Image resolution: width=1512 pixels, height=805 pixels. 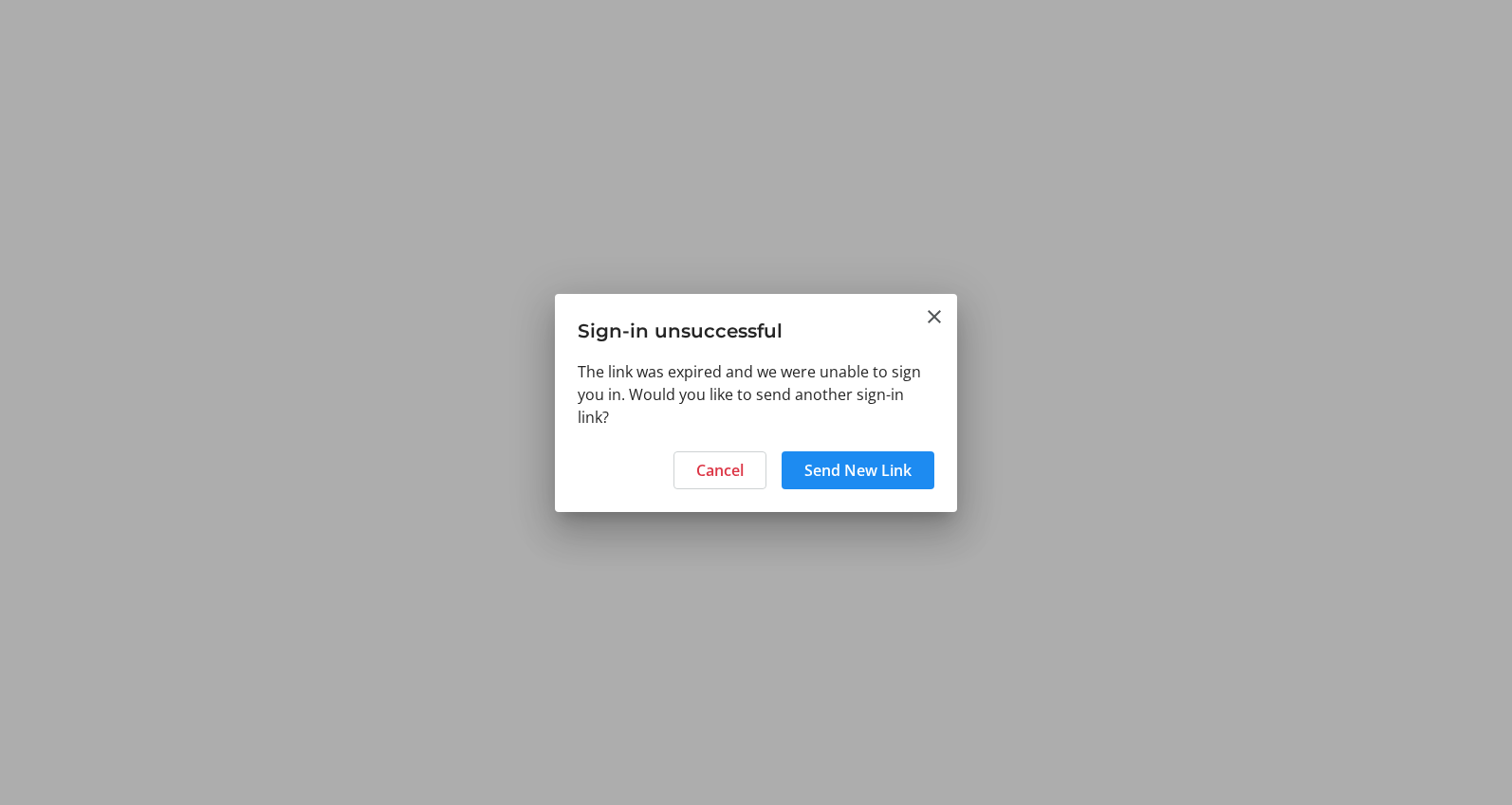 I want to click on button: Send New Link, so click(x=857, y=470).